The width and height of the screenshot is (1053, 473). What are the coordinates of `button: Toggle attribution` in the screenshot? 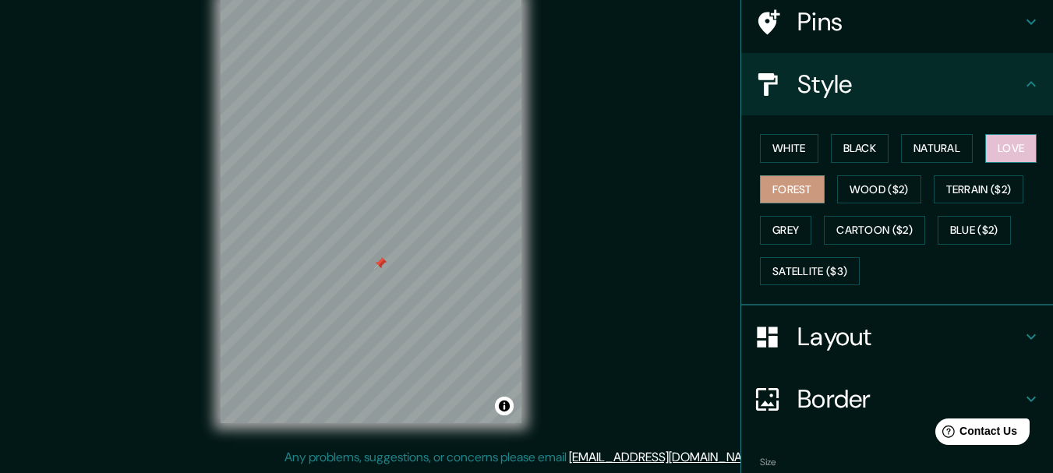 It's located at (504, 406).